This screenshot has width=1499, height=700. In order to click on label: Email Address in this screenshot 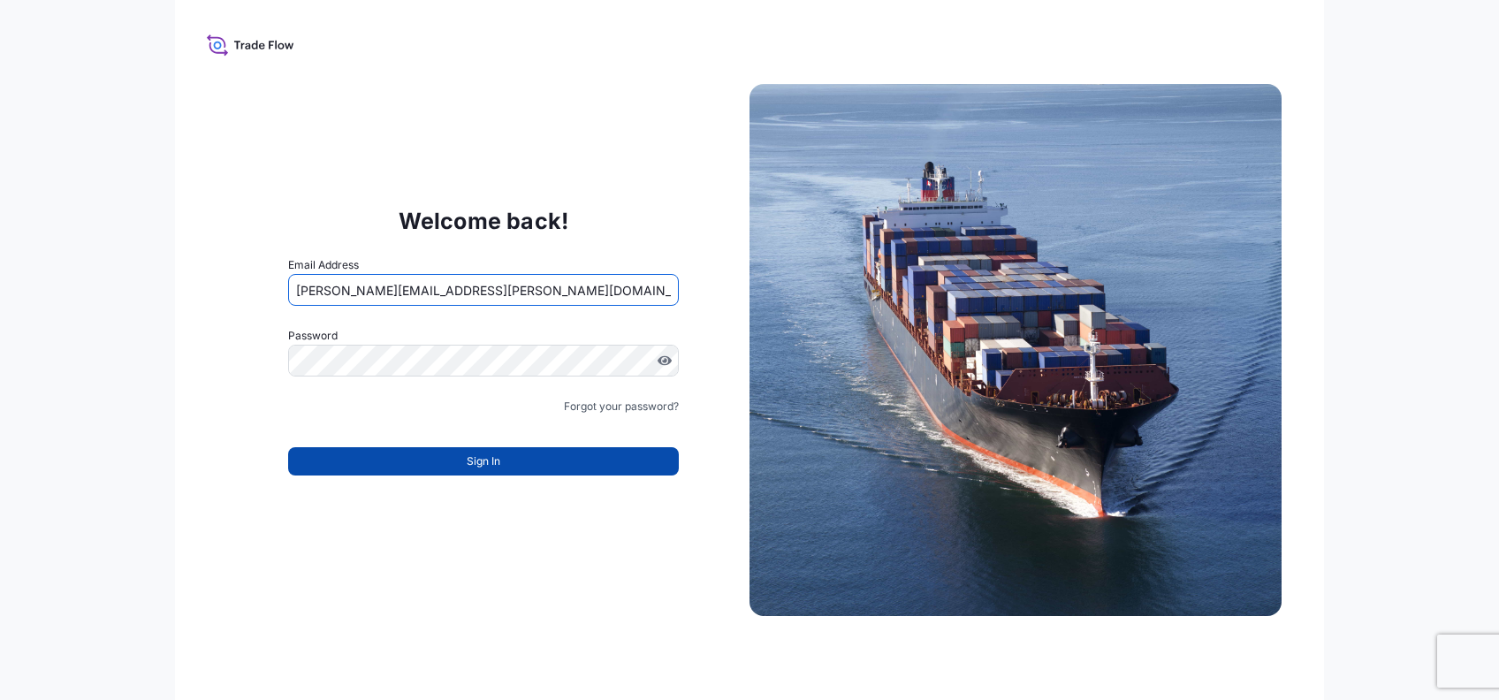, I will do `click(323, 265)`.